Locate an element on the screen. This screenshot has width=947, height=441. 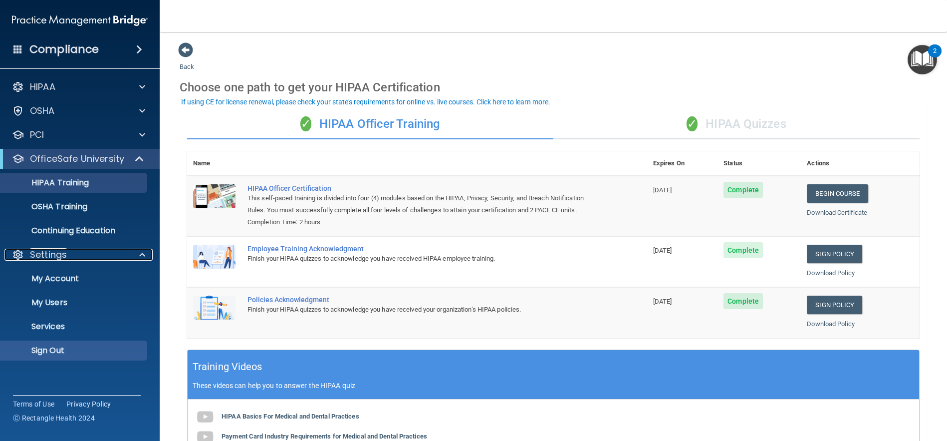
div: This self-paced training is divided into four (4) modules based on the HIPAA, Privacy, Security, ... is located at coordinates (422, 204).